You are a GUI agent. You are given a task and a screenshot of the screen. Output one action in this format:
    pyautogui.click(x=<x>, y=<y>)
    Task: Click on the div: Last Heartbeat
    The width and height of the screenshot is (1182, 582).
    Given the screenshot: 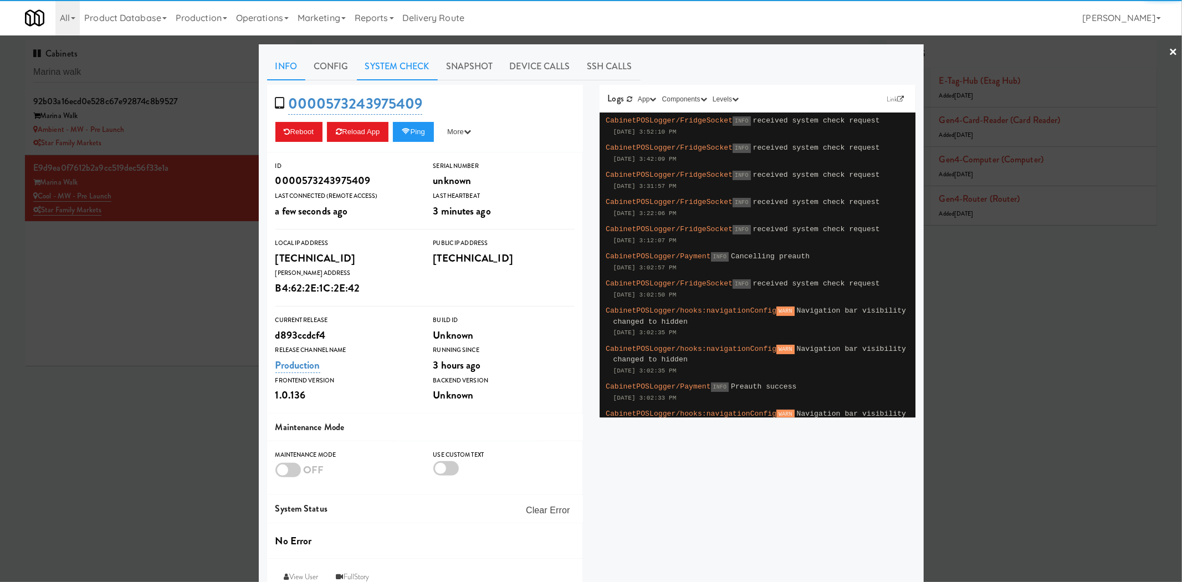 What is the action you would take?
    pyautogui.click(x=504, y=196)
    